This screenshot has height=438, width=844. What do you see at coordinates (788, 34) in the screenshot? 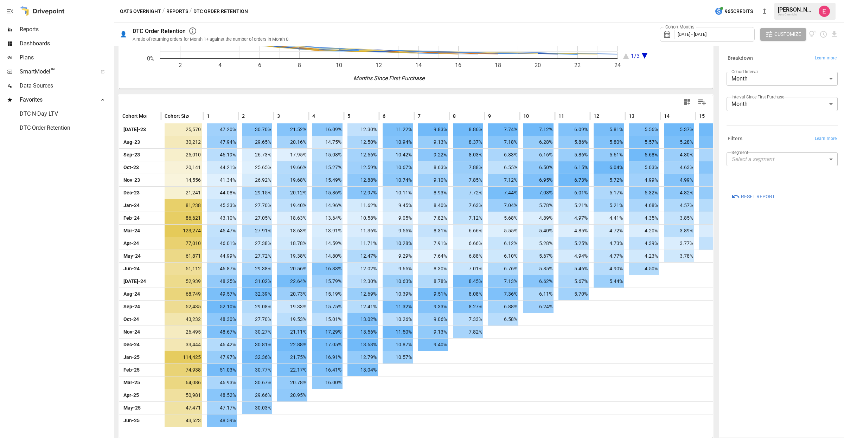
I see `span: Customize` at bounding box center [788, 34].